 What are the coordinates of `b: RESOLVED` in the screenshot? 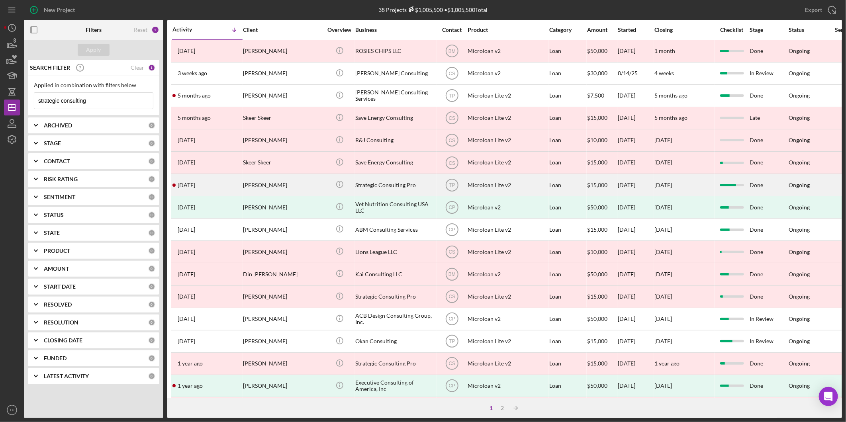 It's located at (58, 305).